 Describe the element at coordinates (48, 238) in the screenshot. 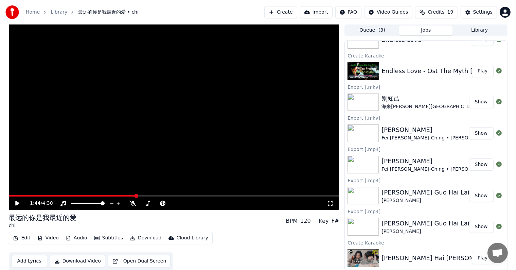

I see `button: Video` at that location.